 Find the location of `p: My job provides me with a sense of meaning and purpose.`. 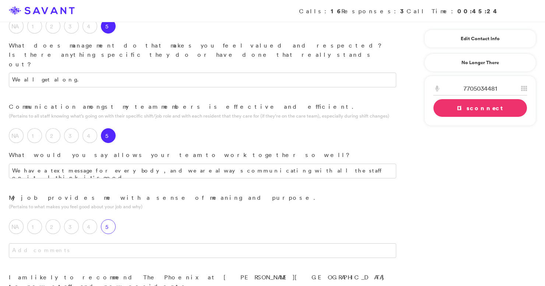

p: My job provides me with a sense of meaning and purpose. is located at coordinates (202, 198).